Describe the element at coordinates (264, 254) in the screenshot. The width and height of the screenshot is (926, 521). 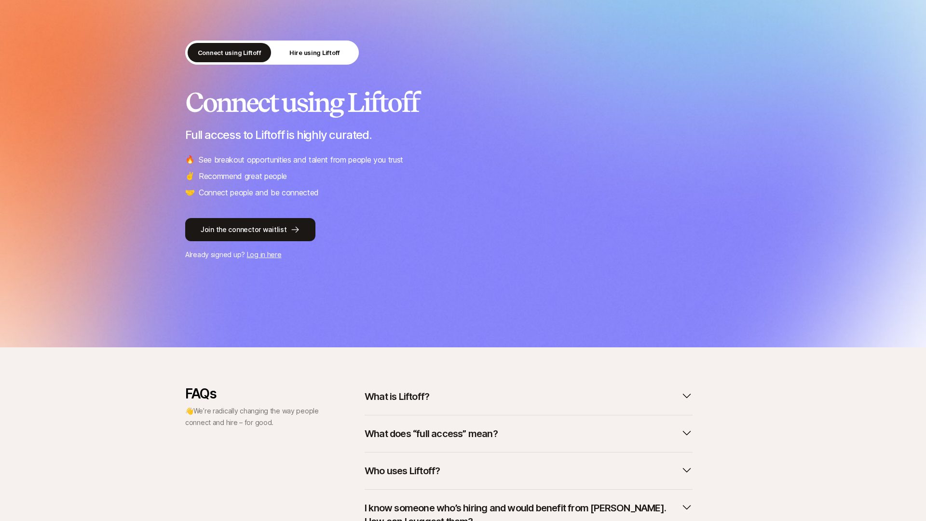
I see `a: Log in here` at that location.